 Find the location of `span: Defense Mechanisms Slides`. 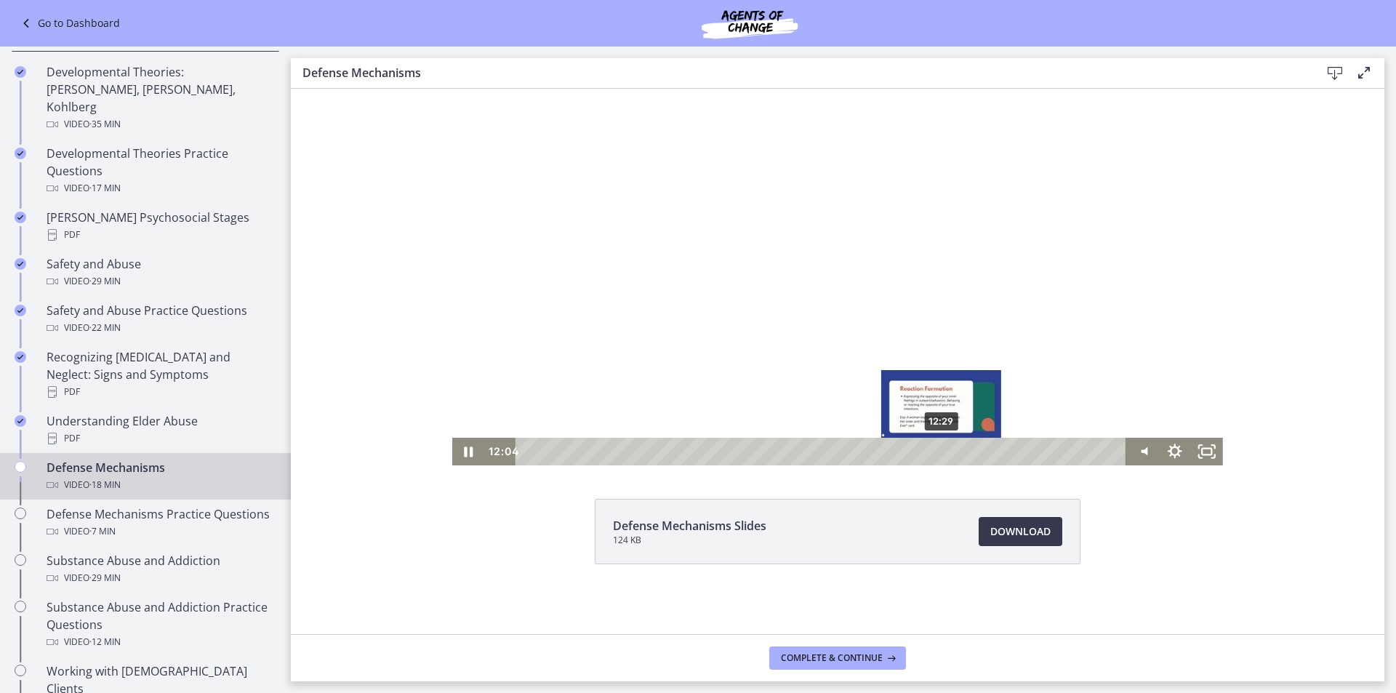

span: Defense Mechanisms Slides is located at coordinates (689, 526).